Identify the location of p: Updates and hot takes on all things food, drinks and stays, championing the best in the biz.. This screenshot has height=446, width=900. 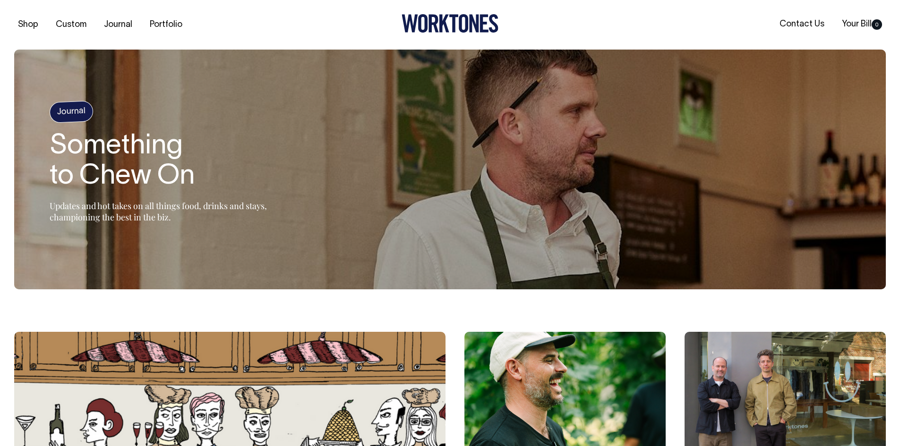
(168, 212).